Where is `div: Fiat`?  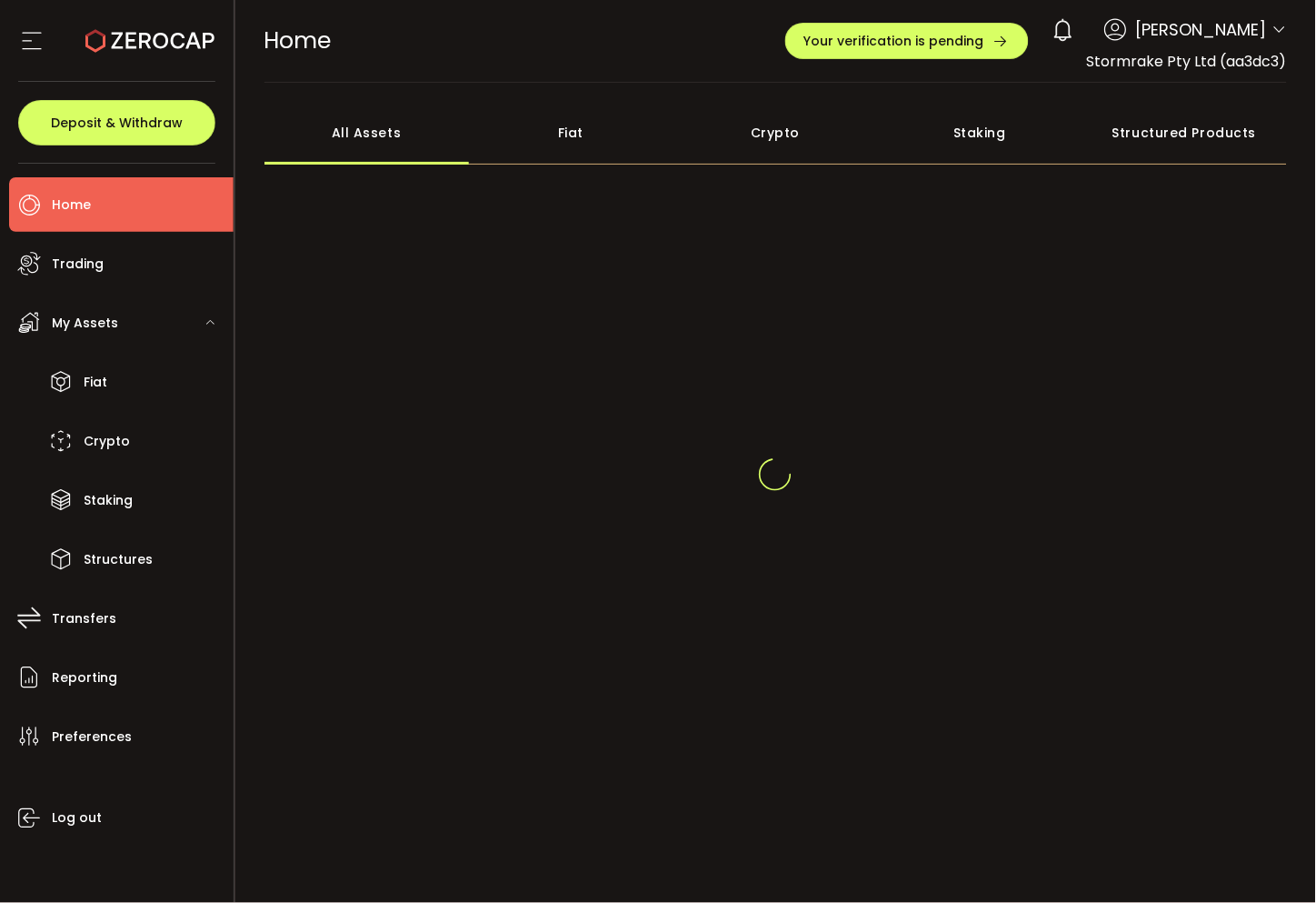
div: Fiat is located at coordinates (571, 133).